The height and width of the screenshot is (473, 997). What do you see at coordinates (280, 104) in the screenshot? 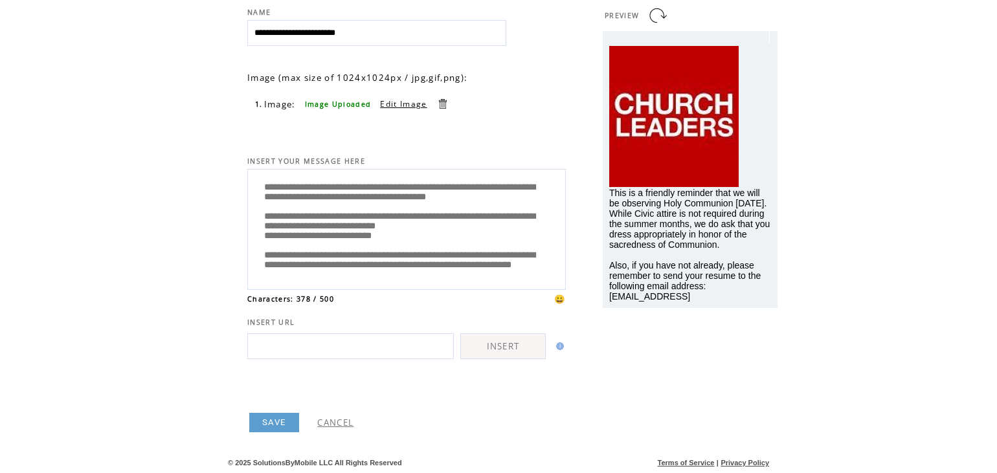
I see `span: Image:` at bounding box center [280, 104].